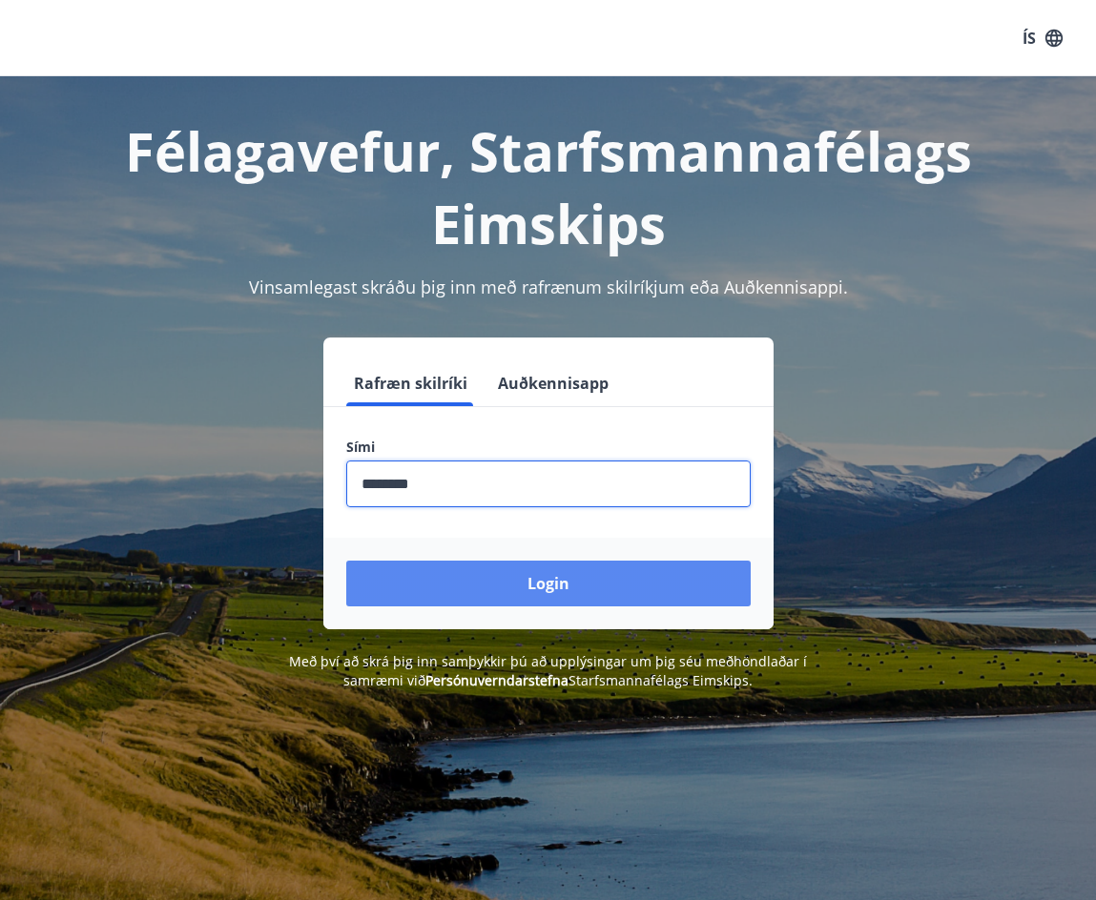  Describe the element at coordinates (547, 187) in the screenshot. I see `h1: Félagavefur, Starfsmannafélags Eimskips` at that location.